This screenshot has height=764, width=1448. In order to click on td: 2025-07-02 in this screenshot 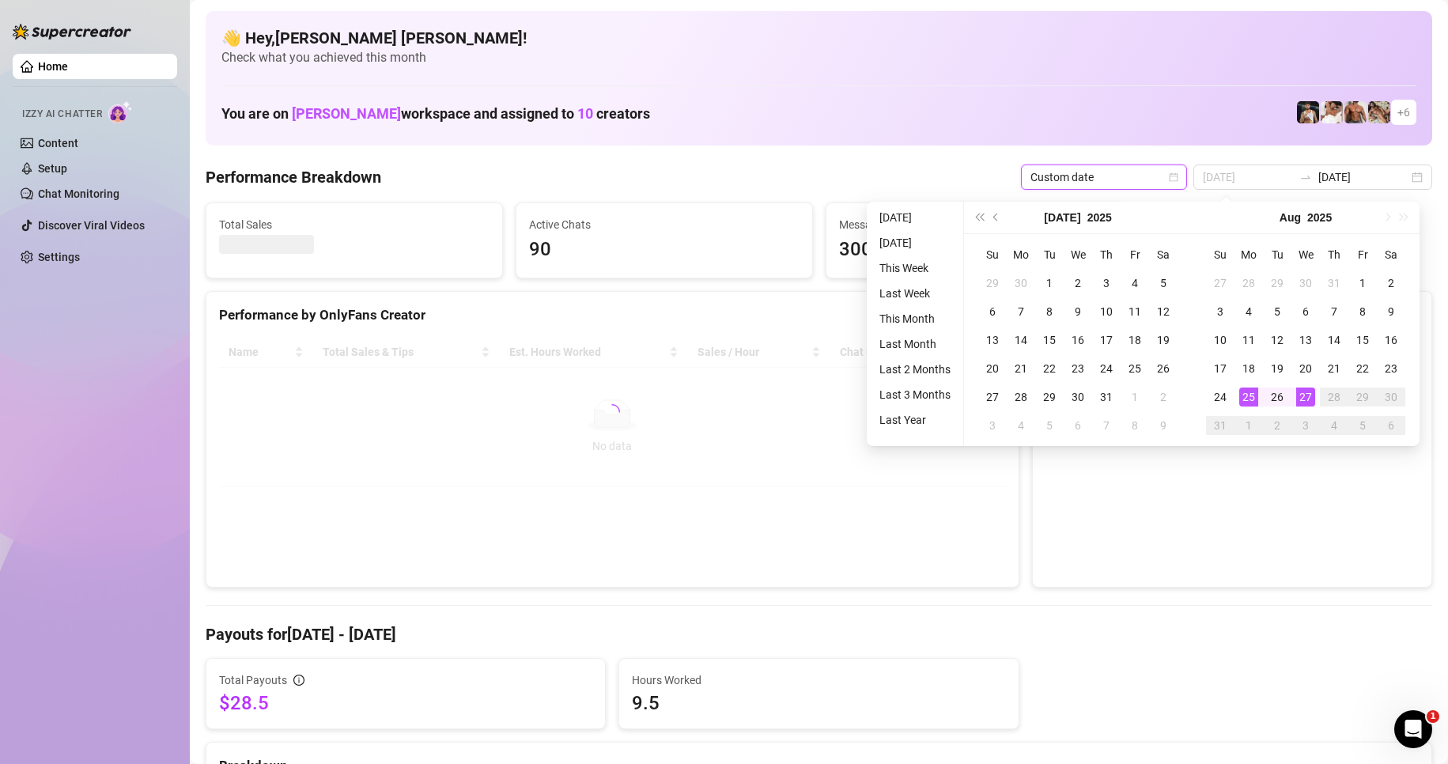, I will do `click(1078, 283)`.